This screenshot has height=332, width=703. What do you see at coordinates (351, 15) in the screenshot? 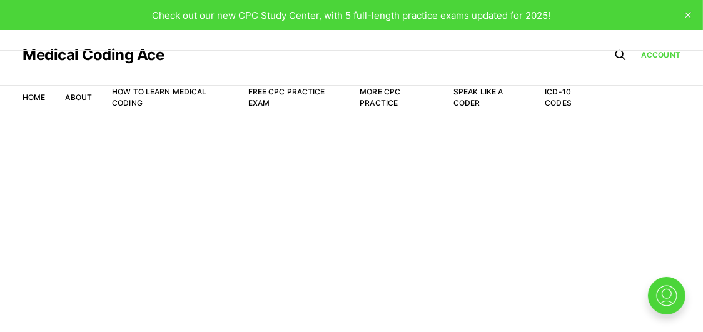
I see `span: Check out our new CPC Study Center, with 5 full-length practice exams updated for 2025!` at bounding box center [351, 15].